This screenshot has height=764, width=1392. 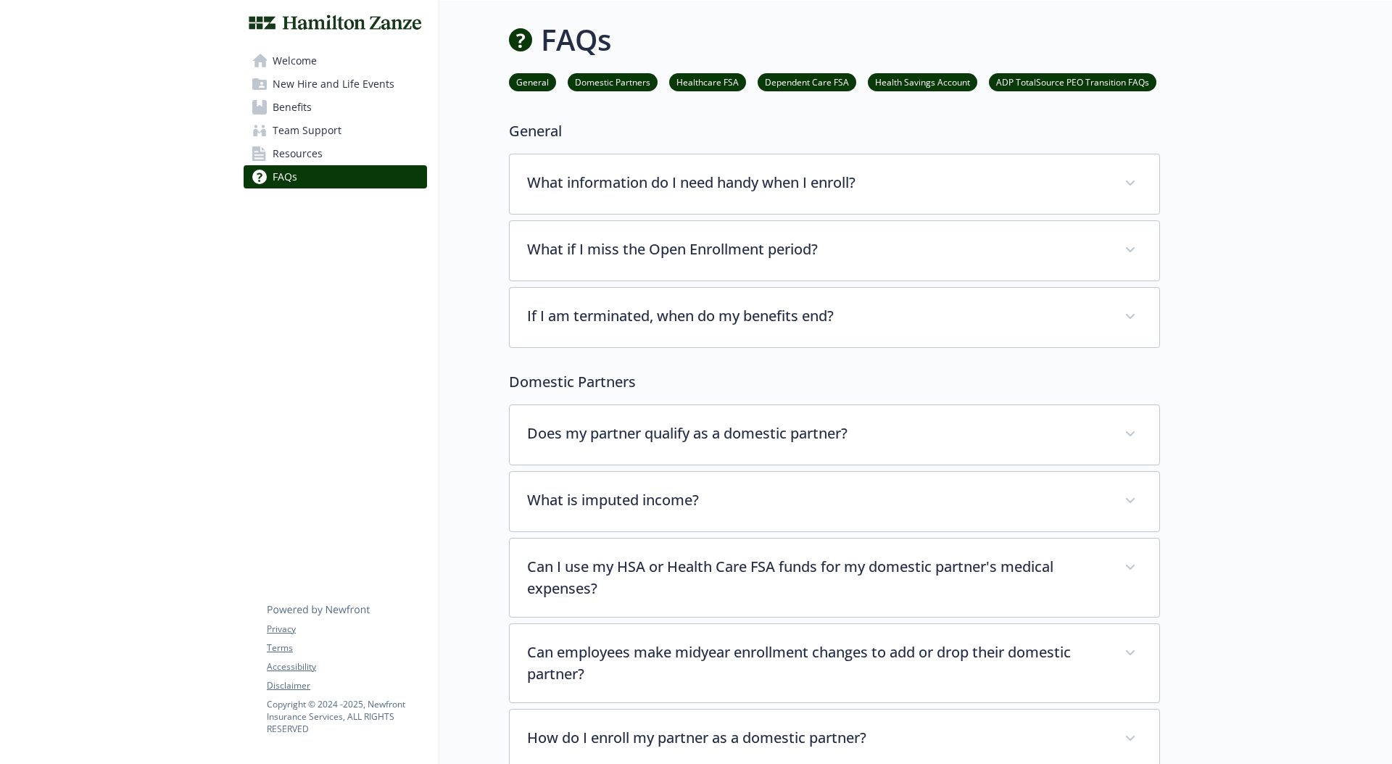 I want to click on div: Can I use my HSA or Health Care FSA funds for my domestic partner's medical expenses?, so click(x=834, y=578).